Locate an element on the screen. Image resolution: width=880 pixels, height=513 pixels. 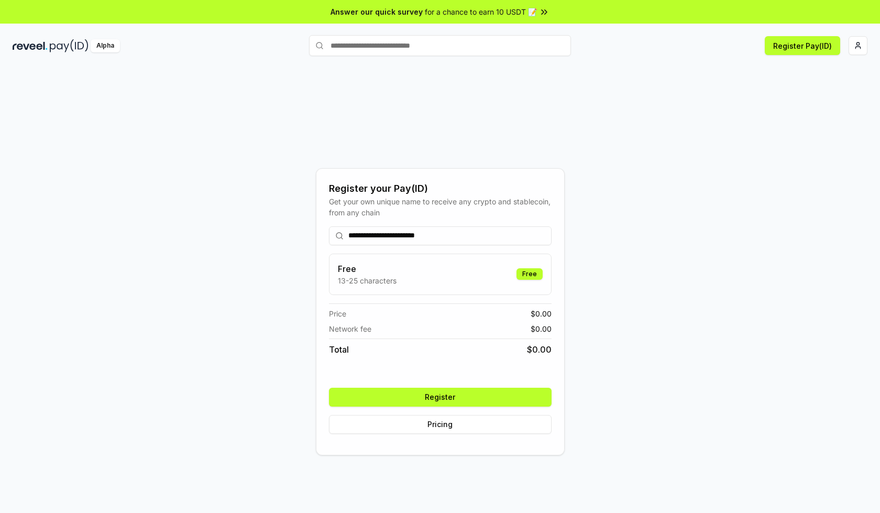
button: Register Pay(ID) is located at coordinates (802, 46).